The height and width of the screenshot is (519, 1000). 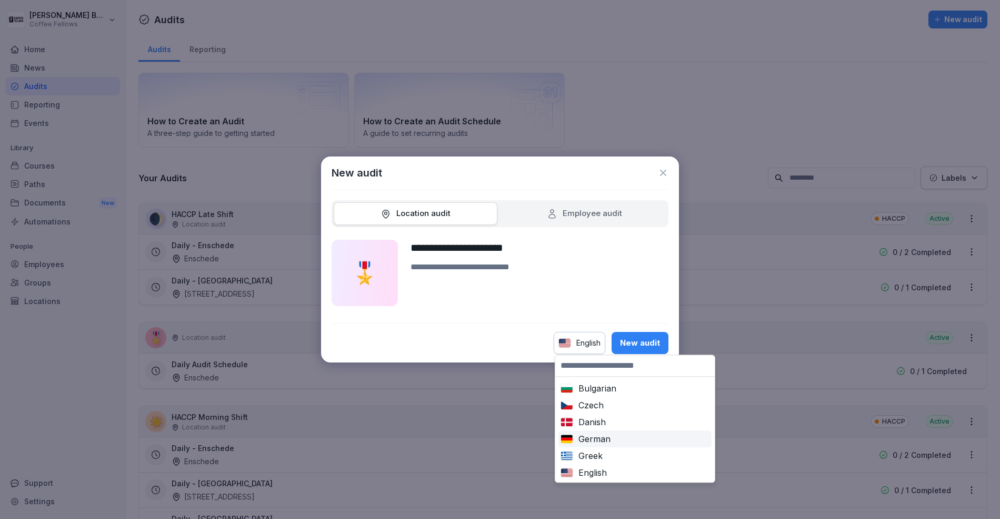 What do you see at coordinates (640, 343) in the screenshot?
I see `button: New audit` at bounding box center [640, 343].